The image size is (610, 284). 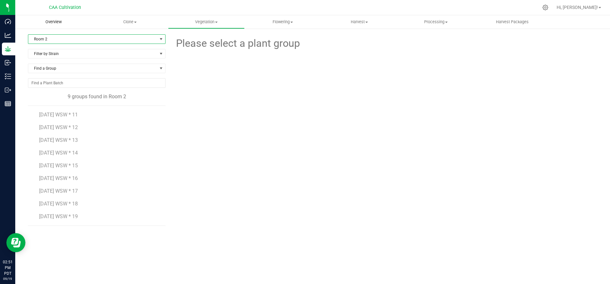 What do you see at coordinates (512, 22) in the screenshot?
I see `a: Harvest Packages` at bounding box center [512, 22].